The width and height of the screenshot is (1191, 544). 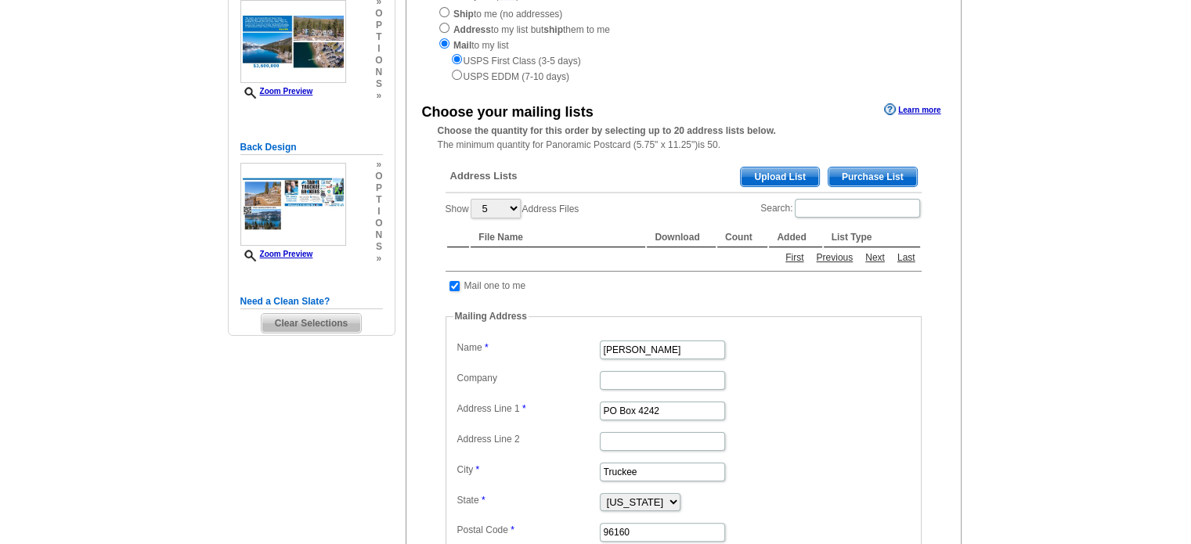 I want to click on label: Search:, so click(x=840, y=208).